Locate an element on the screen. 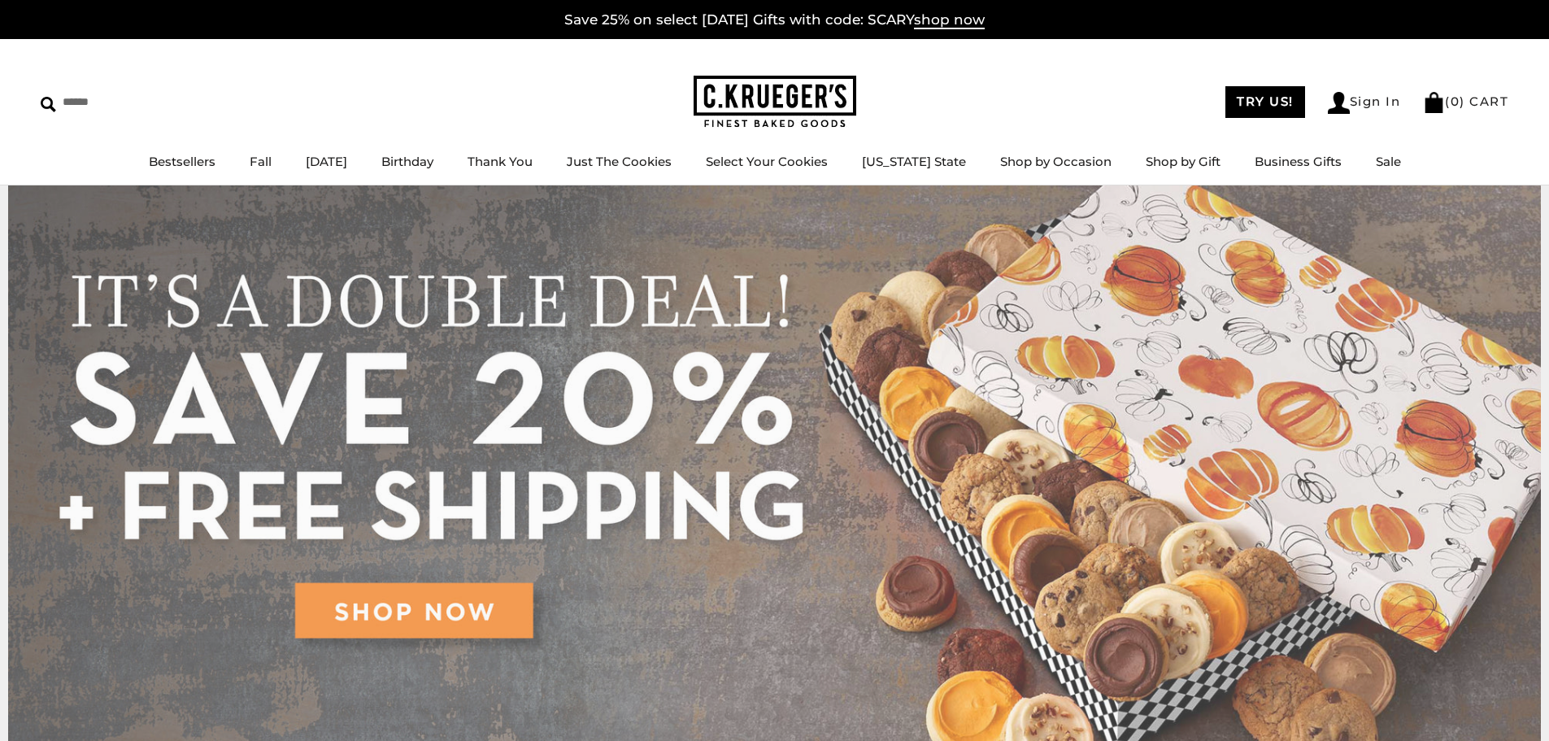 This screenshot has width=1549, height=741. a: Shop by Occasion is located at coordinates (1056, 161).